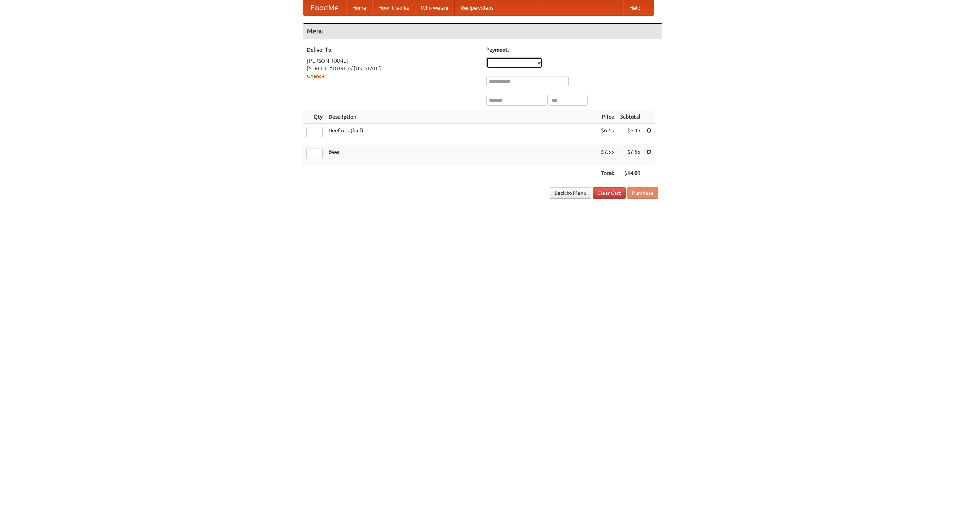  Describe the element at coordinates (462, 117) in the screenshot. I see `th: Description` at that location.